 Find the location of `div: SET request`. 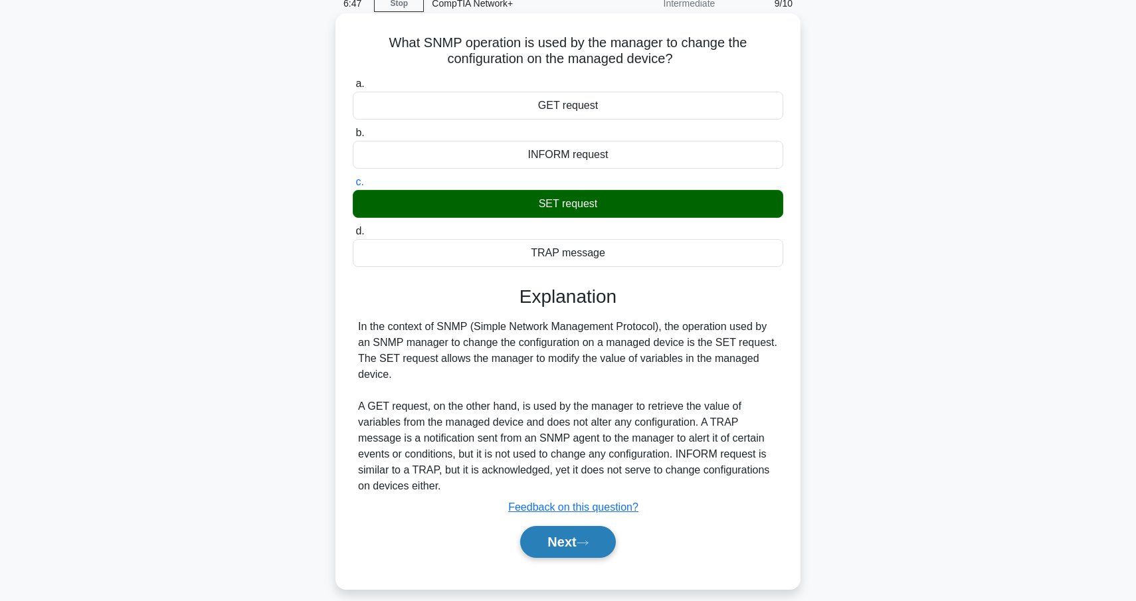

div: SET request is located at coordinates (568, 204).